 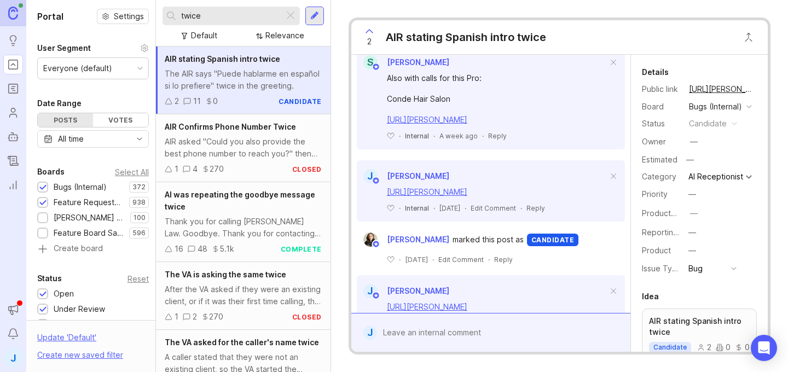 What do you see at coordinates (13, 65) in the screenshot?
I see `a: Portal` at bounding box center [13, 65].